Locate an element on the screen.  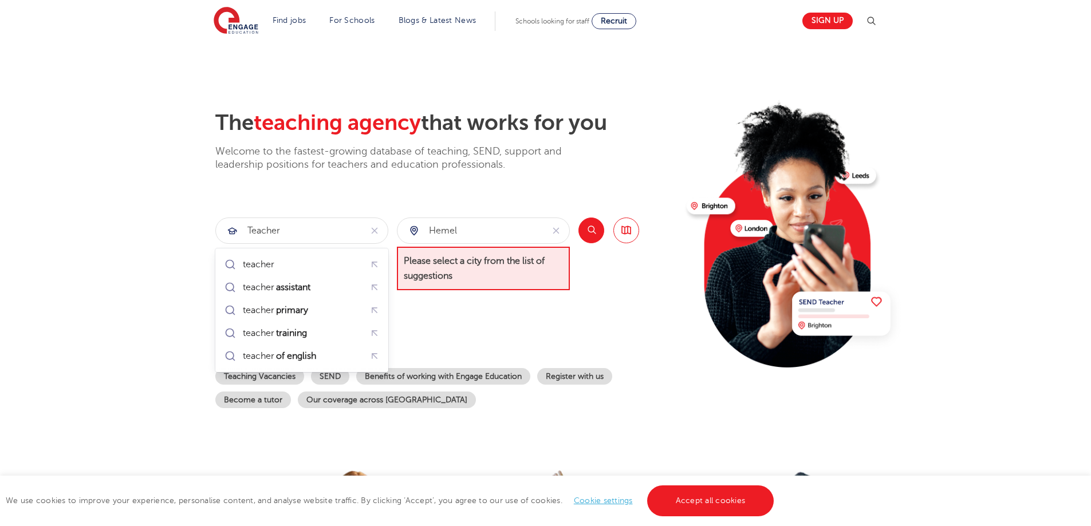
mark: primary is located at coordinates (292, 310).